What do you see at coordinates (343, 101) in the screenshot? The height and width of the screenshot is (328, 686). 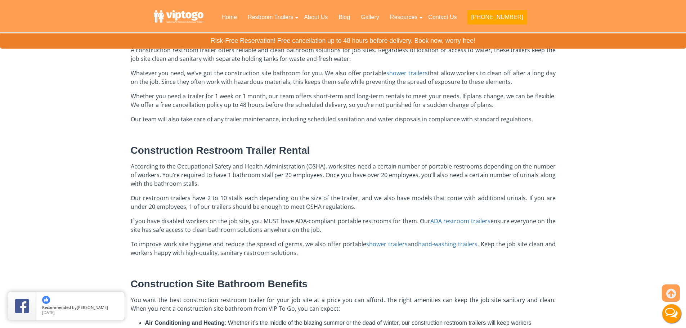 I see `span: Whether you need a trailer for 1 week or 1 month, our team offers short-term and long-term rental...` at bounding box center [343, 101].